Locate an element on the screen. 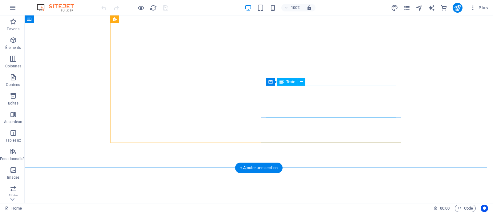 This screenshot has height=213, width=493. p: Slider is located at coordinates (13, 196).